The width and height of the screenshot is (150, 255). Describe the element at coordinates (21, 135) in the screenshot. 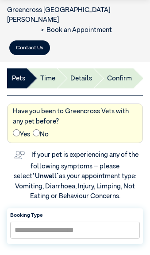

I see `label: Yes` at that location.